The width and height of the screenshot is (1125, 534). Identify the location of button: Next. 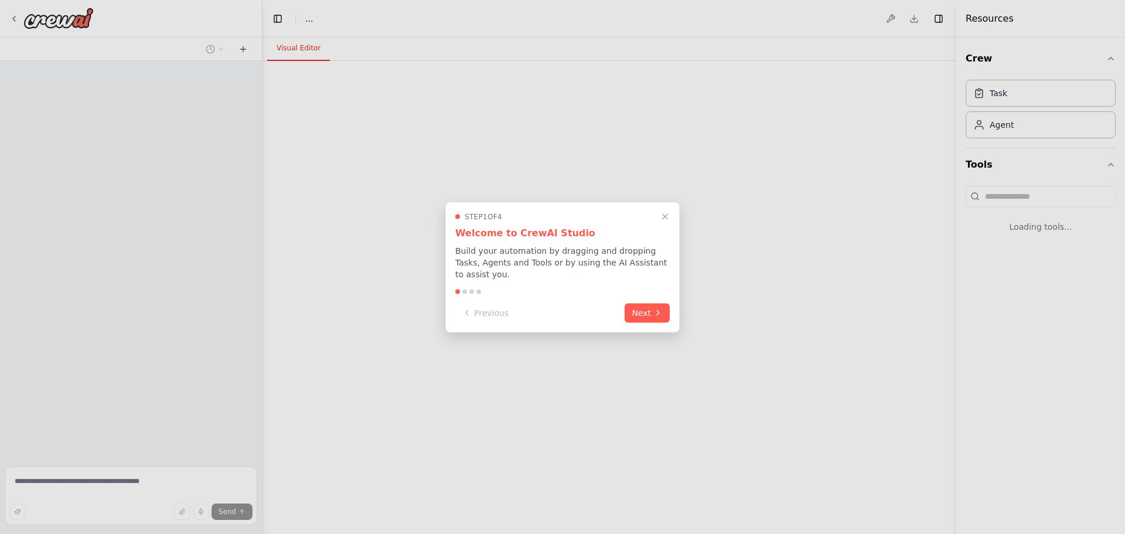
(647, 312).